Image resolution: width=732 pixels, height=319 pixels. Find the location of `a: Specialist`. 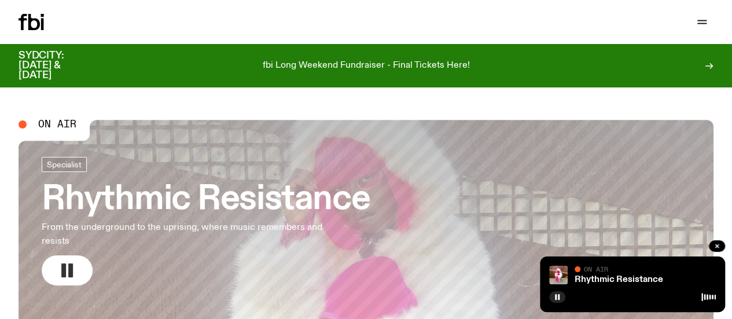

a: Specialist is located at coordinates (64, 164).